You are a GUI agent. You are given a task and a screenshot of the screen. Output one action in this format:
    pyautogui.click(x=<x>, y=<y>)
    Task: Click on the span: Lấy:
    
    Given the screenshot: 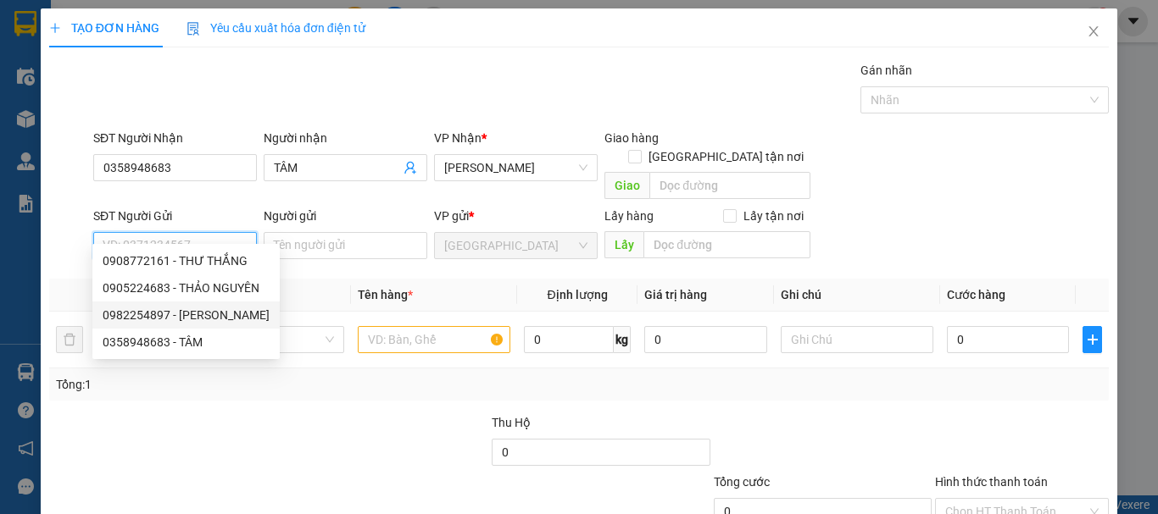 What is the action you would take?
    pyautogui.click(x=19, y=102)
    